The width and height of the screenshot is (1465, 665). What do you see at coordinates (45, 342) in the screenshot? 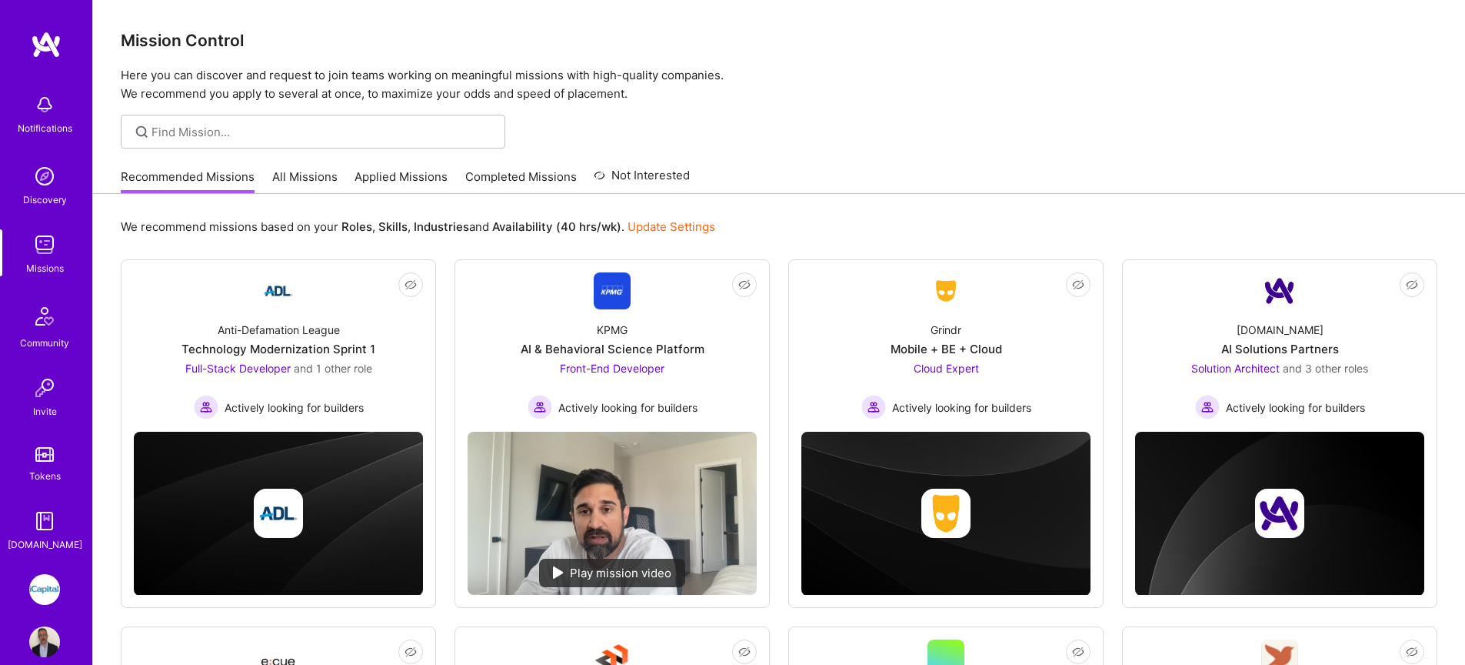
I see `div: Community` at bounding box center [45, 342].